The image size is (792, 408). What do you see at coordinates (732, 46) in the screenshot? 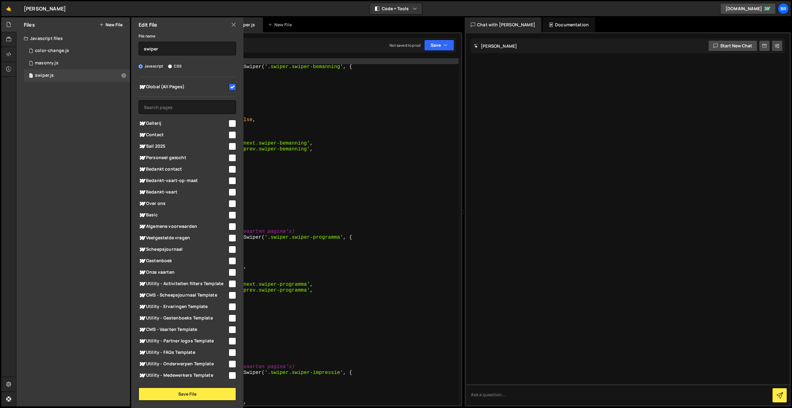
I see `button: Start new chat` at bounding box center [732, 46].